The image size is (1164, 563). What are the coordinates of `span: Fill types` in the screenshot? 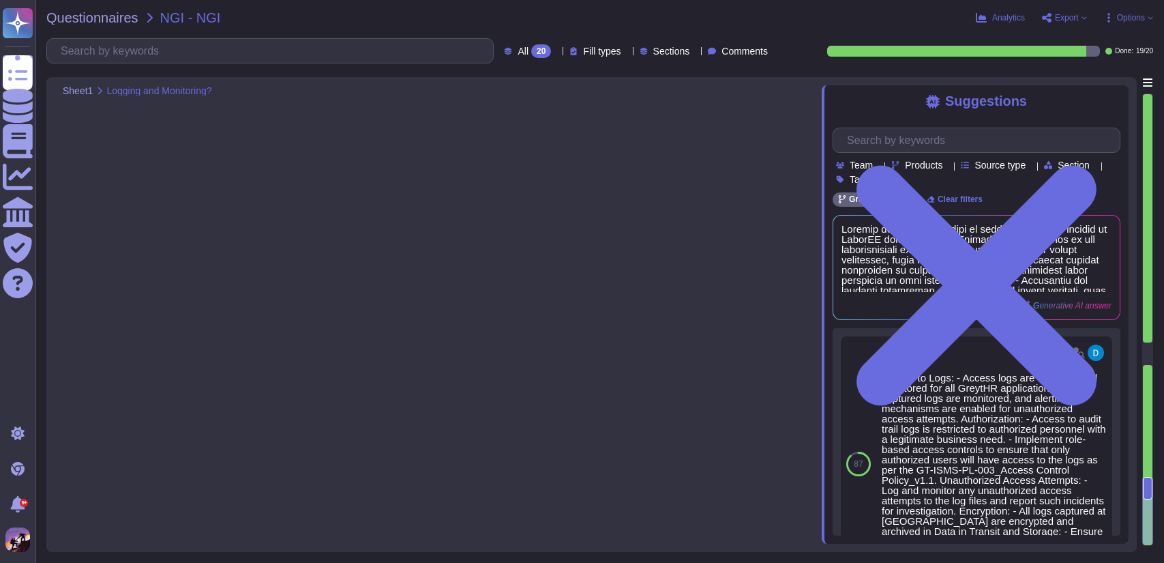 It's located at (602, 51).